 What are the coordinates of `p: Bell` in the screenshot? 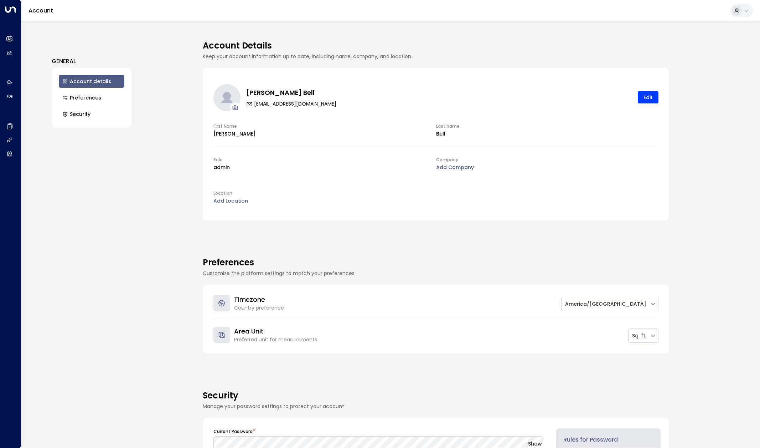 It's located at (547, 134).